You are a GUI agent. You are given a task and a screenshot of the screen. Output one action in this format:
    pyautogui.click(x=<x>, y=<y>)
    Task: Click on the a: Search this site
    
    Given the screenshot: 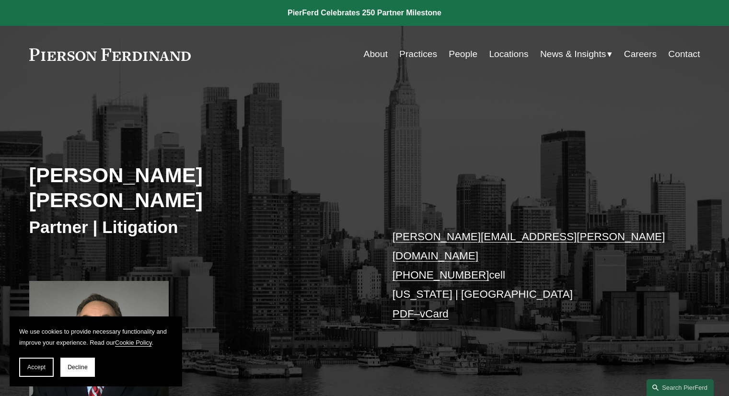 What is the action you would take?
    pyautogui.click(x=680, y=387)
    